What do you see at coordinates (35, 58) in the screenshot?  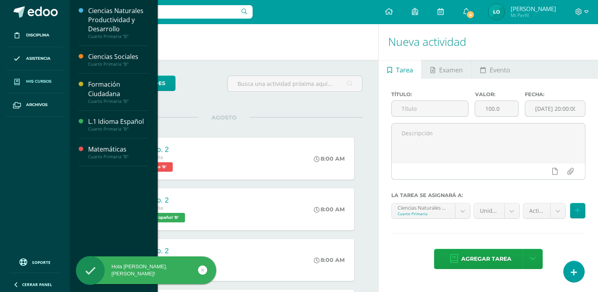 I see `a: Asistencia` at bounding box center [35, 58].